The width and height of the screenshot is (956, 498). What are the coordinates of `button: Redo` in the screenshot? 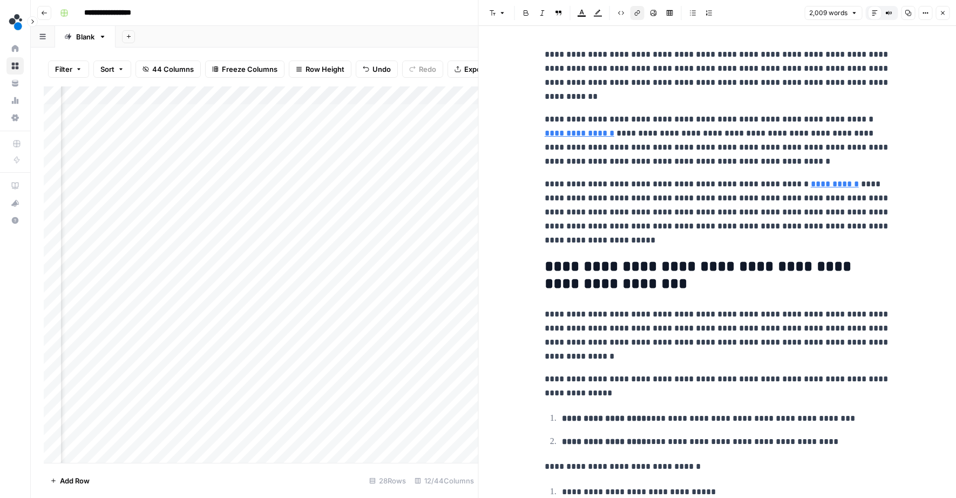 It's located at (423, 69).